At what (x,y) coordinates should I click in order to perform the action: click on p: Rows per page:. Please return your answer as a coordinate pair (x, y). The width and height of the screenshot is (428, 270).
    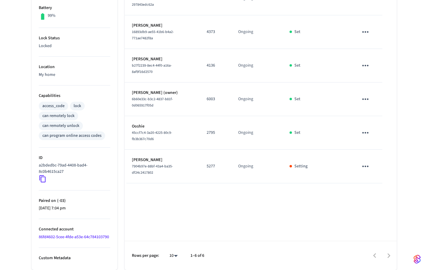
    Looking at the image, I should click on (145, 256).